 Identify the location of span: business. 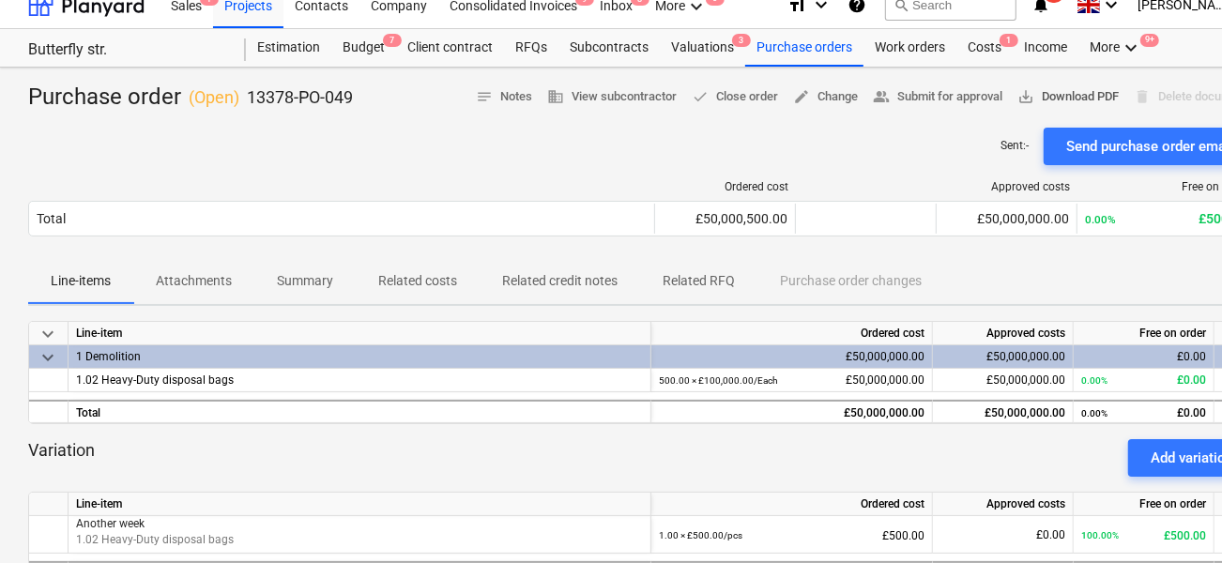
(556, 97).